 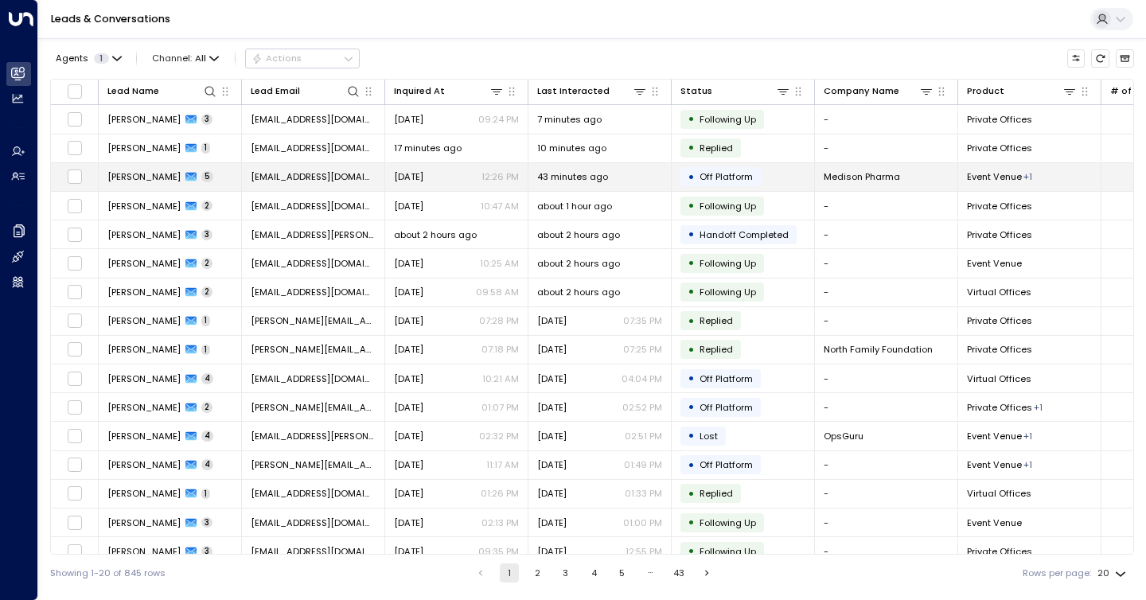 What do you see at coordinates (1124, 58) in the screenshot?
I see `button: Archived Leads` at bounding box center [1124, 58].